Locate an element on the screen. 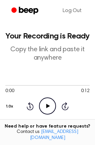 Image resolution: width=95 pixels, height=145 pixels. a: Beep is located at coordinates (25, 11).